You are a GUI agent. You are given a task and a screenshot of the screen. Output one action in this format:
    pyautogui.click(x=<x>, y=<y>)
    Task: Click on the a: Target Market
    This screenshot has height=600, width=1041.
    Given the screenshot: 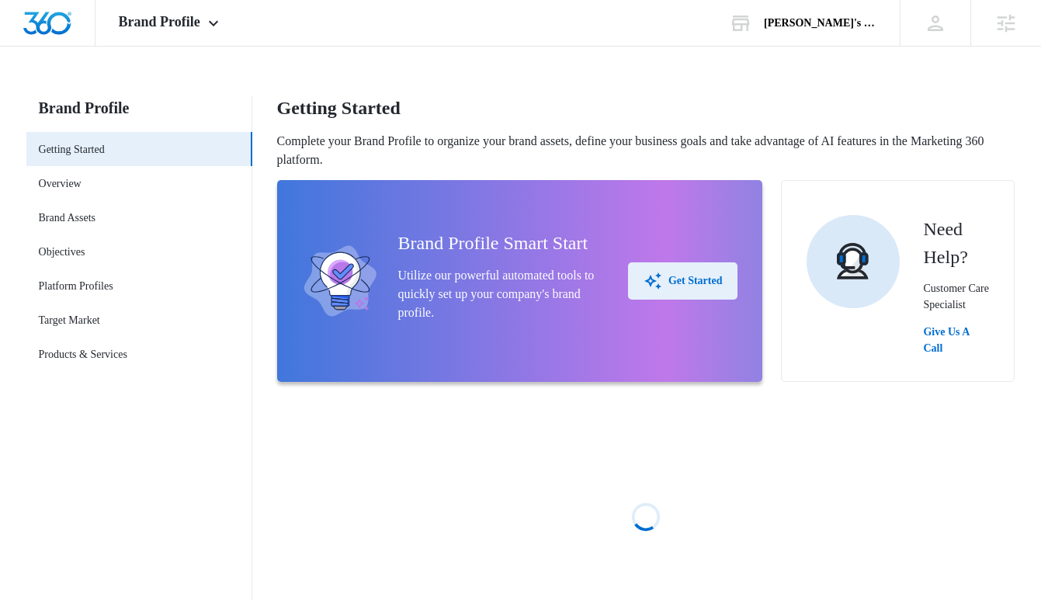 What is the action you would take?
    pyautogui.click(x=69, y=320)
    